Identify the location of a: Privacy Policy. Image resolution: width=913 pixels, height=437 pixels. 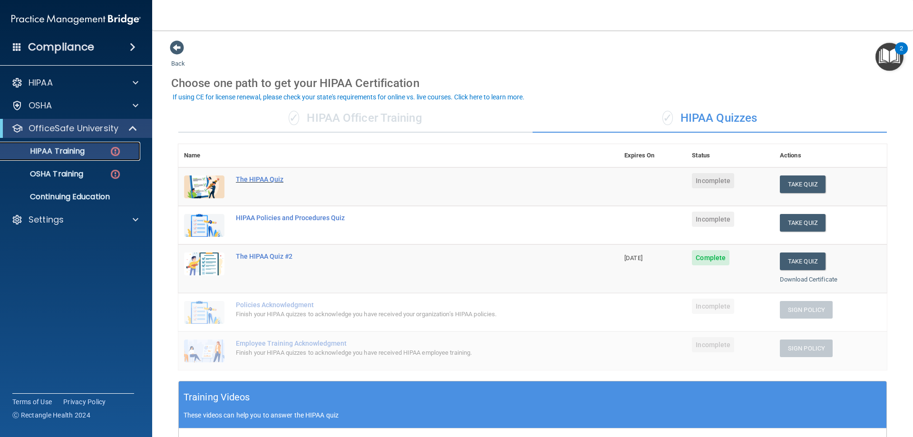
(85, 402).